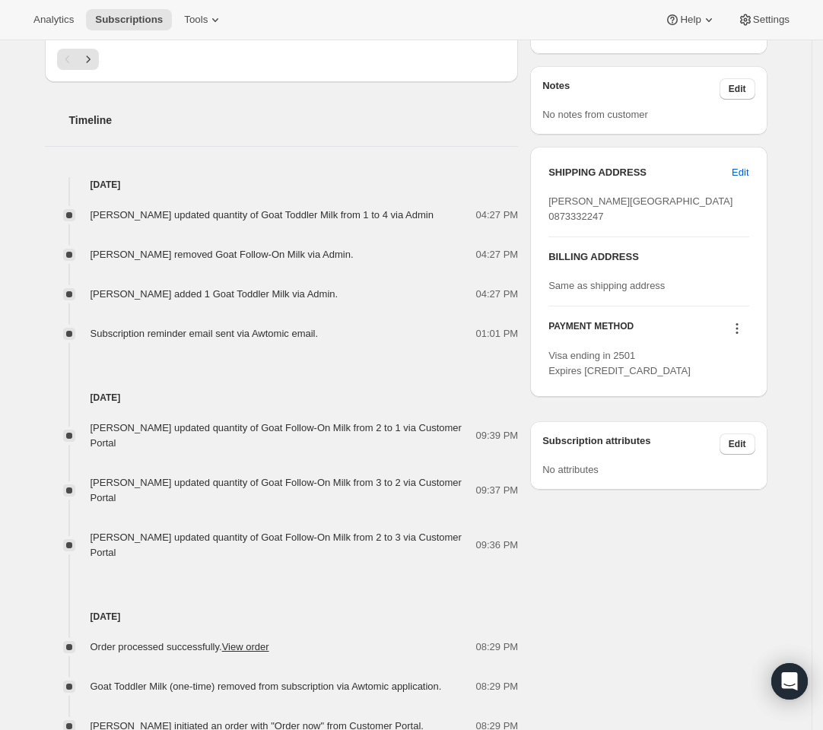 This screenshot has width=823, height=730. Describe the element at coordinates (771, 20) in the screenshot. I see `span: Settings` at that location.